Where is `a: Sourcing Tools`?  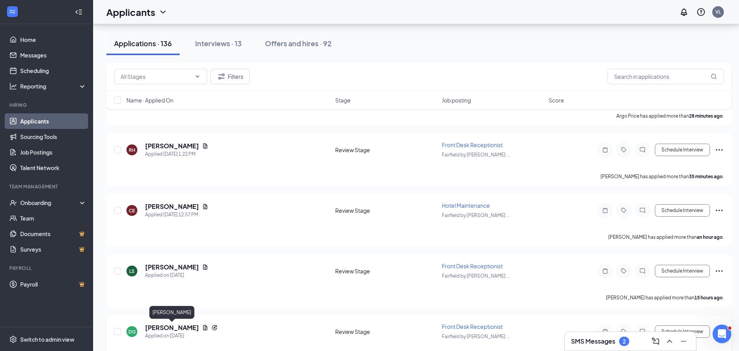 a: Sourcing Tools is located at coordinates (53, 137).